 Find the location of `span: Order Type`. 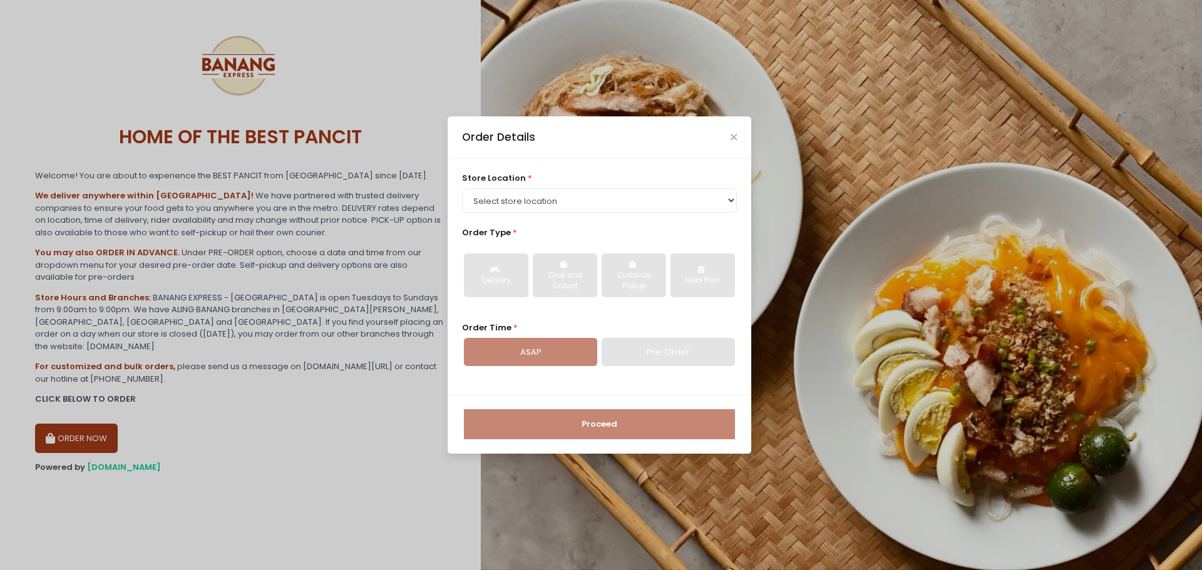

span: Order Type is located at coordinates (486, 232).